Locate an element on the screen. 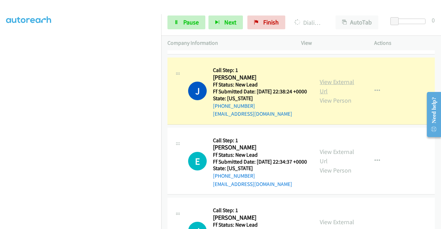  button: AutoTab is located at coordinates (357, 22).